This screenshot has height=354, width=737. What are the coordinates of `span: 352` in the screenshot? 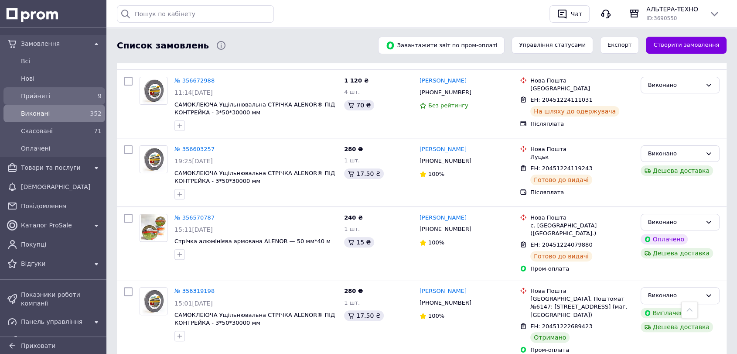 It's located at (96, 113).